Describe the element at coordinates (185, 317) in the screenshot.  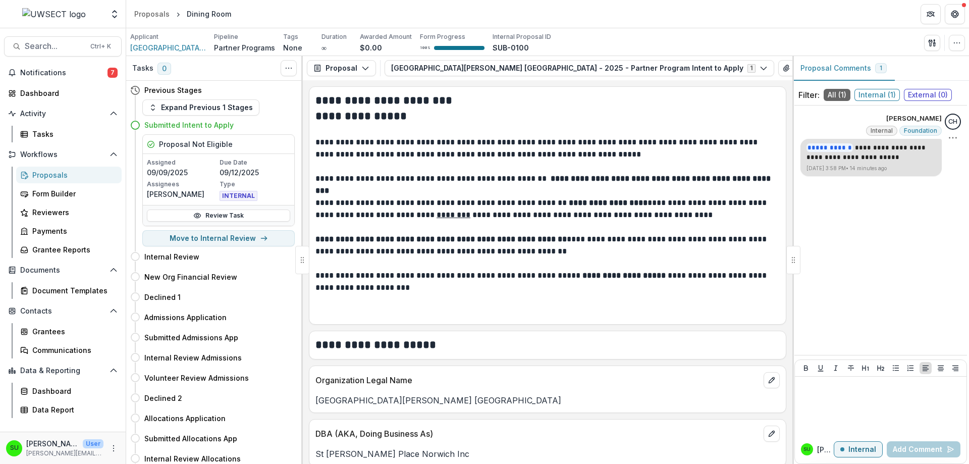
I see `h4: Admissions Application` at that location.